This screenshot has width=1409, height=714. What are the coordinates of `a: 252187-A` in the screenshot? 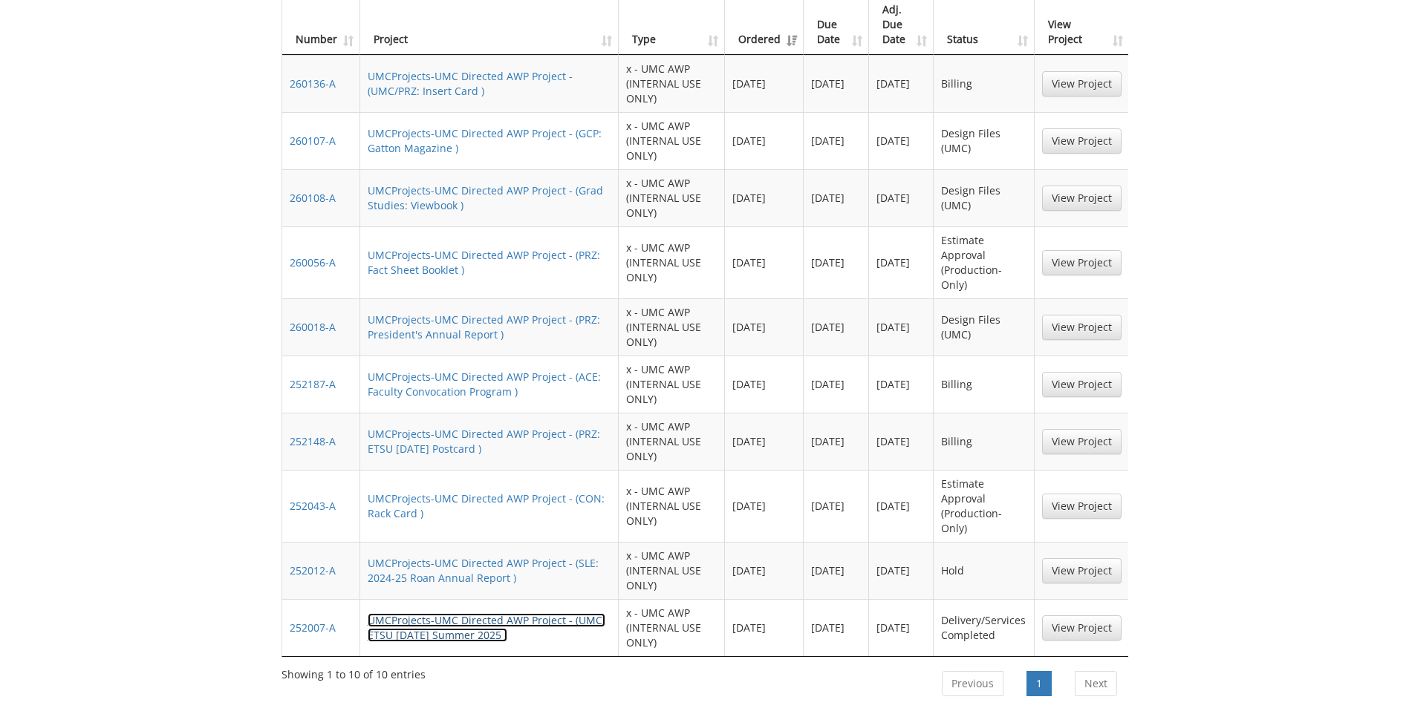 It's located at (313, 384).